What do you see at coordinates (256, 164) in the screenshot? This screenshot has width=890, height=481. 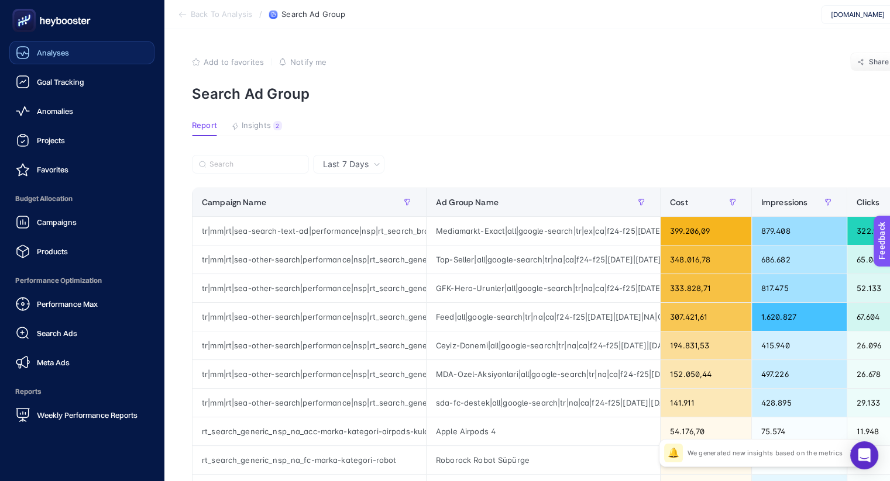 I see `input: Search` at bounding box center [256, 164].